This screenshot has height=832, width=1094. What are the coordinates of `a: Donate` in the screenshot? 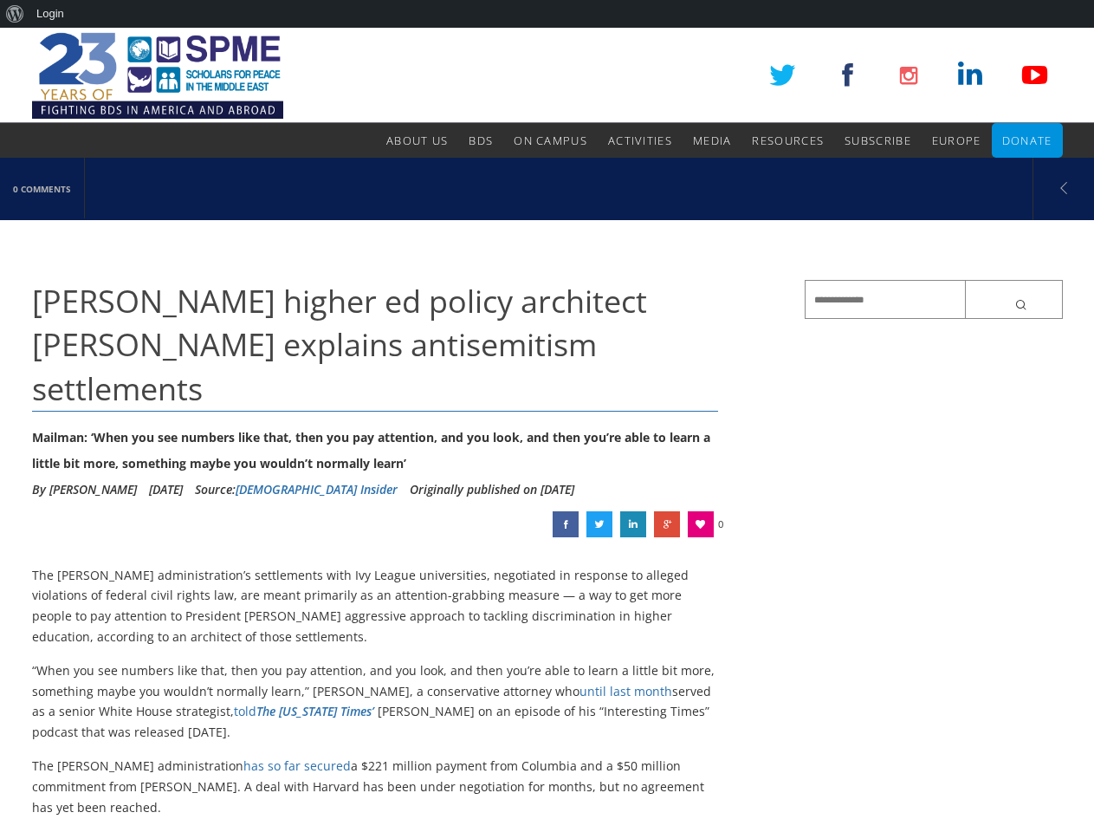 It's located at (1028, 140).